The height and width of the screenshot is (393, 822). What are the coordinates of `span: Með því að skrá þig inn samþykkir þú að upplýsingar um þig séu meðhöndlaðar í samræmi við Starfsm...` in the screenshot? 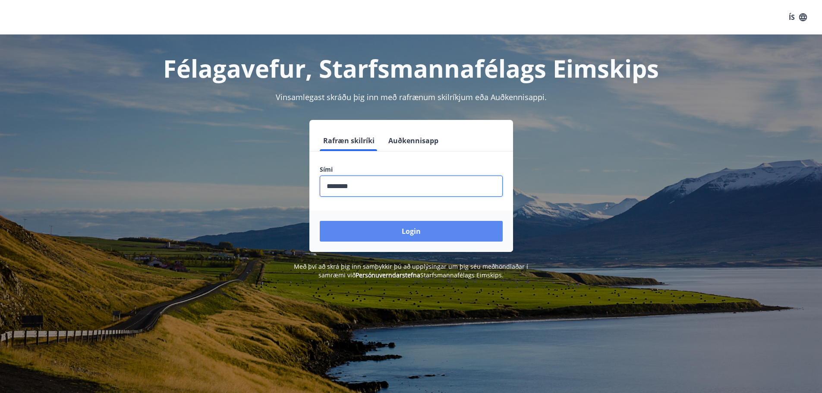 It's located at (411, 271).